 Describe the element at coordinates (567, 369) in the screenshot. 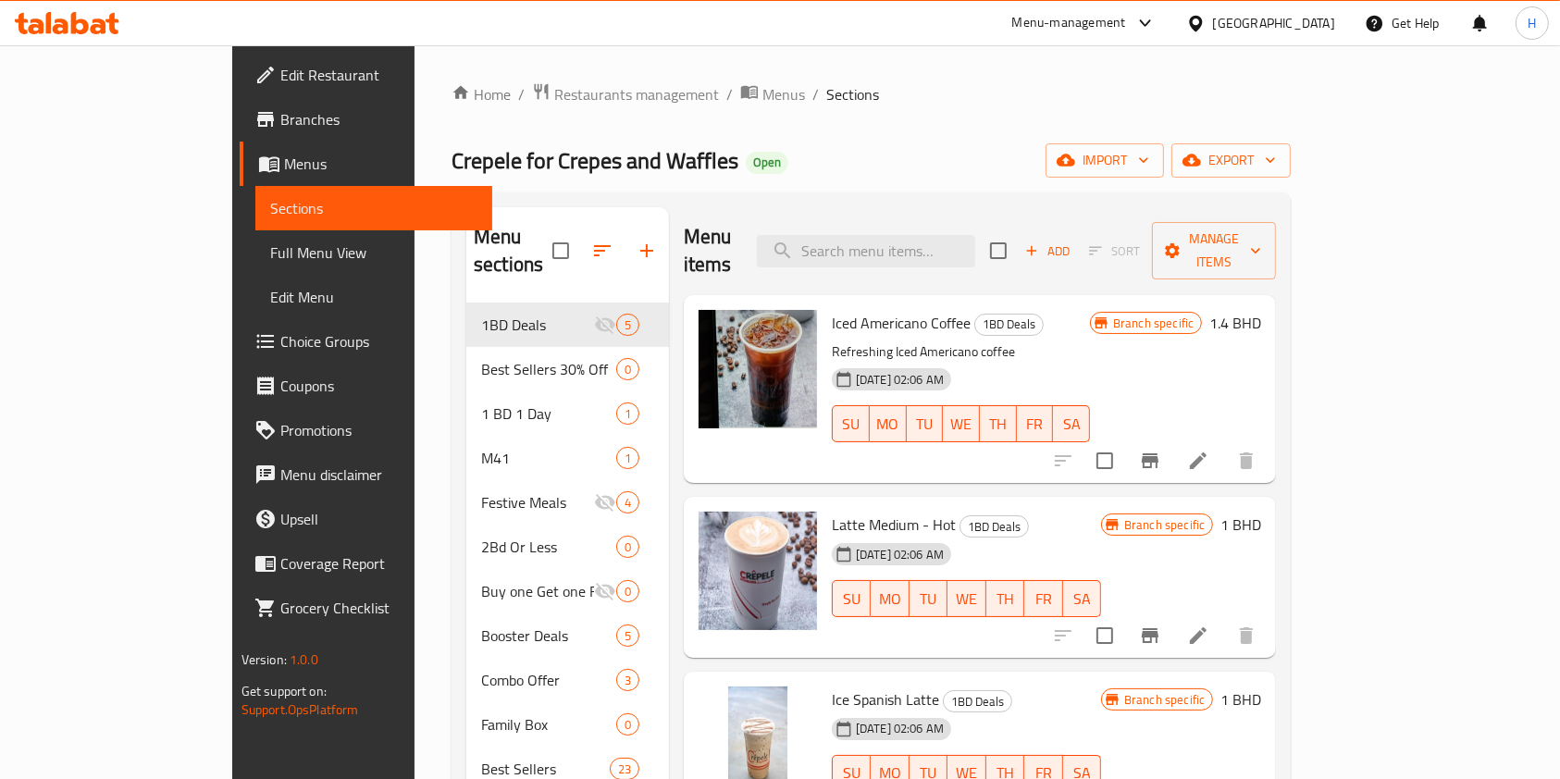

I see `div: Best Sellers 30% Off0` at that location.